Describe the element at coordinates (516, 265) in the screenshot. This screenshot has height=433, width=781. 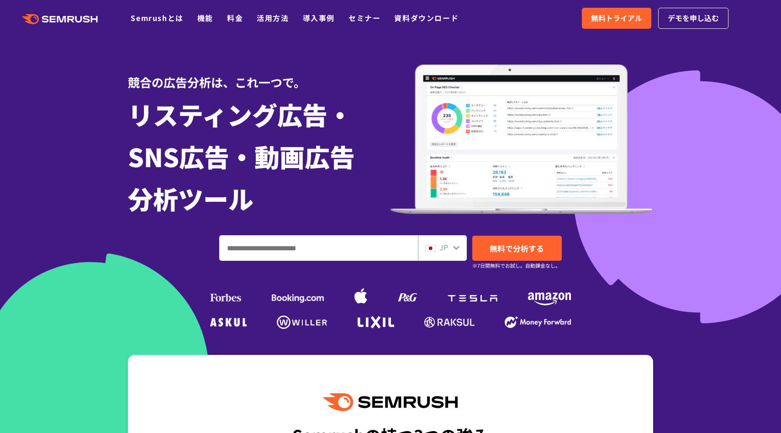
I see `small: ※7日間無料でお試し。自動課金なし。` at that location.